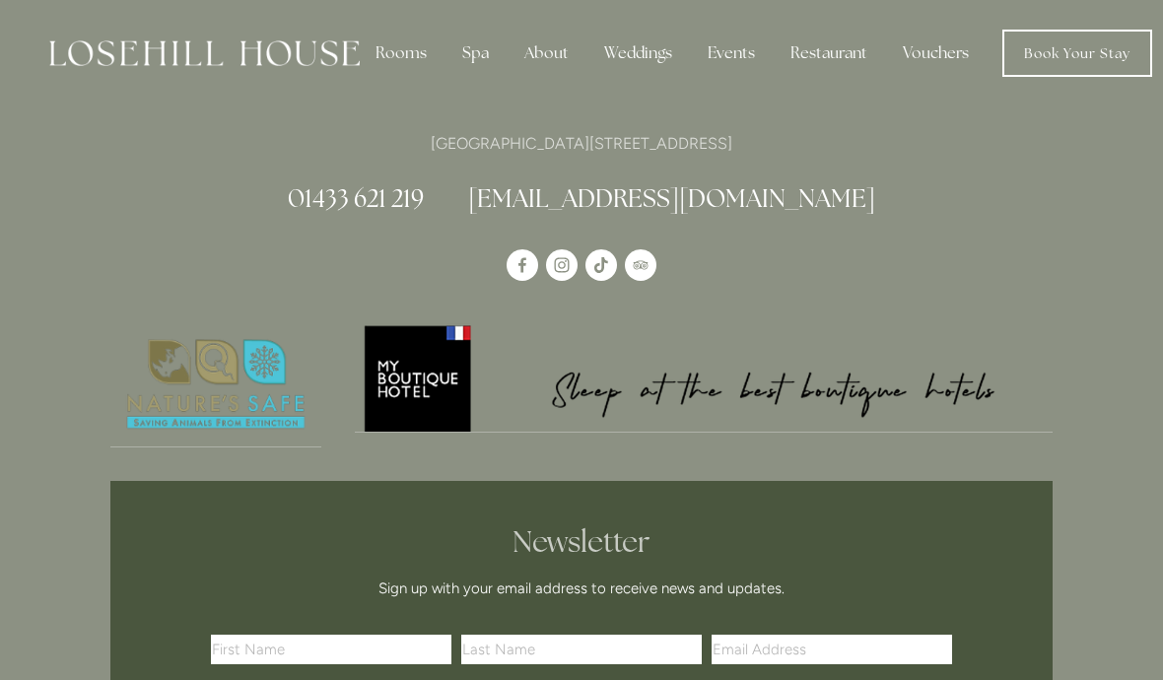 The height and width of the screenshot is (680, 1163). What do you see at coordinates (582, 542) in the screenshot?
I see `h2: Newsletter` at bounding box center [582, 542].